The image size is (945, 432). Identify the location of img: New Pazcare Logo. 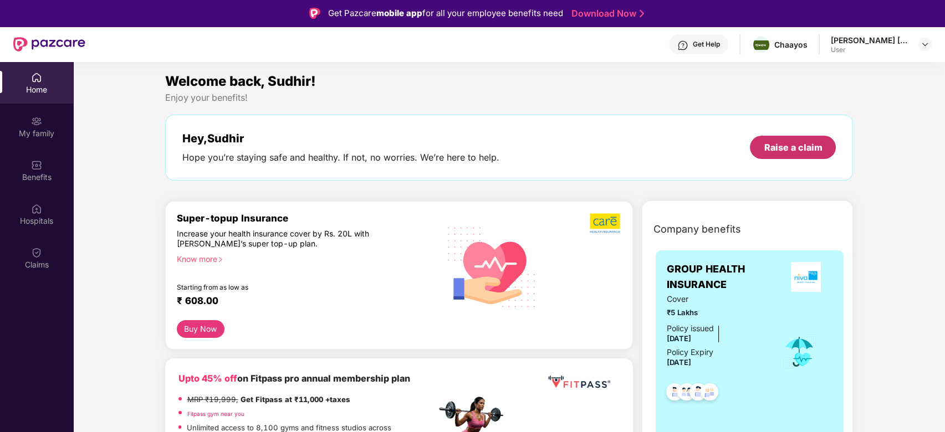
(49, 44).